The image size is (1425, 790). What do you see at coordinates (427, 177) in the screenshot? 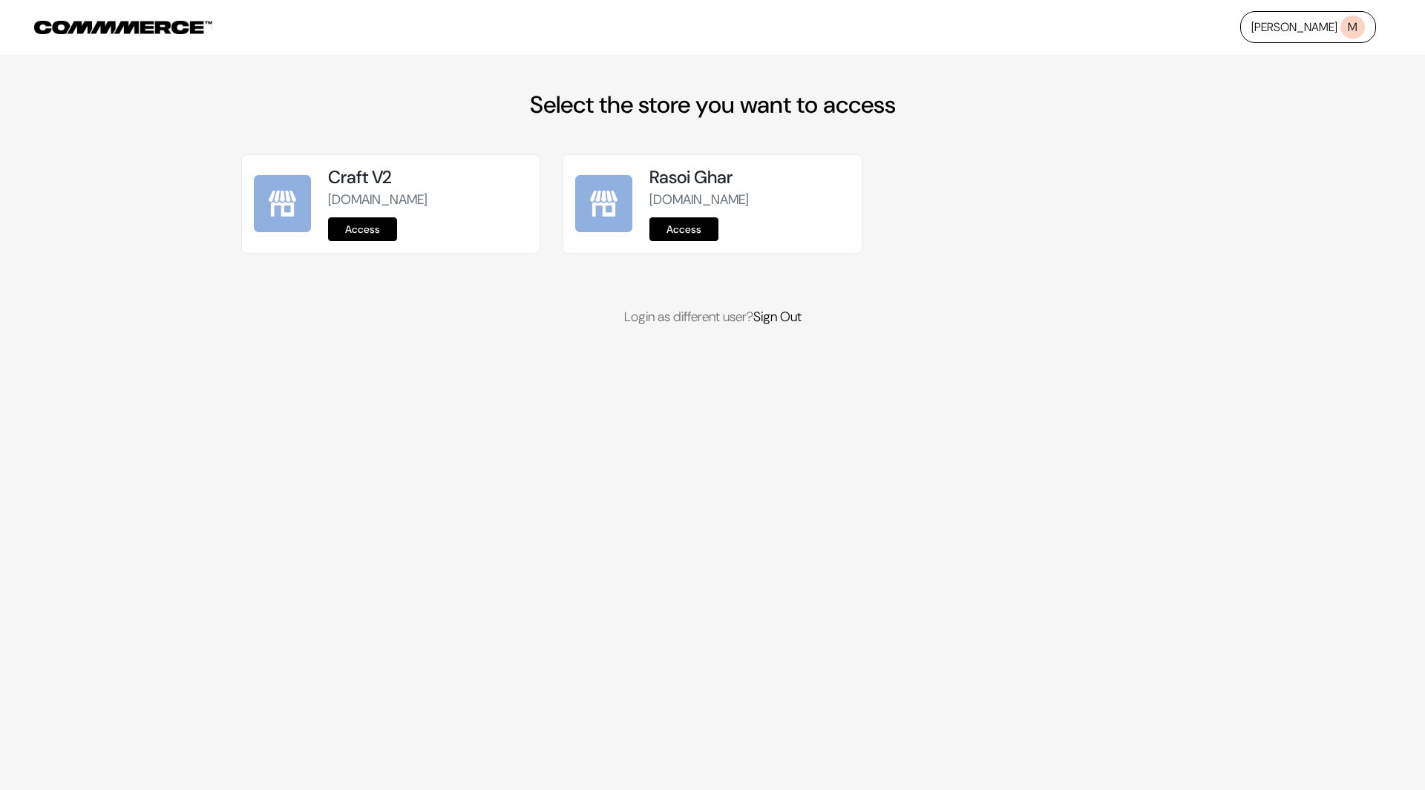
I see `h5: Craft V2` at bounding box center [427, 177].